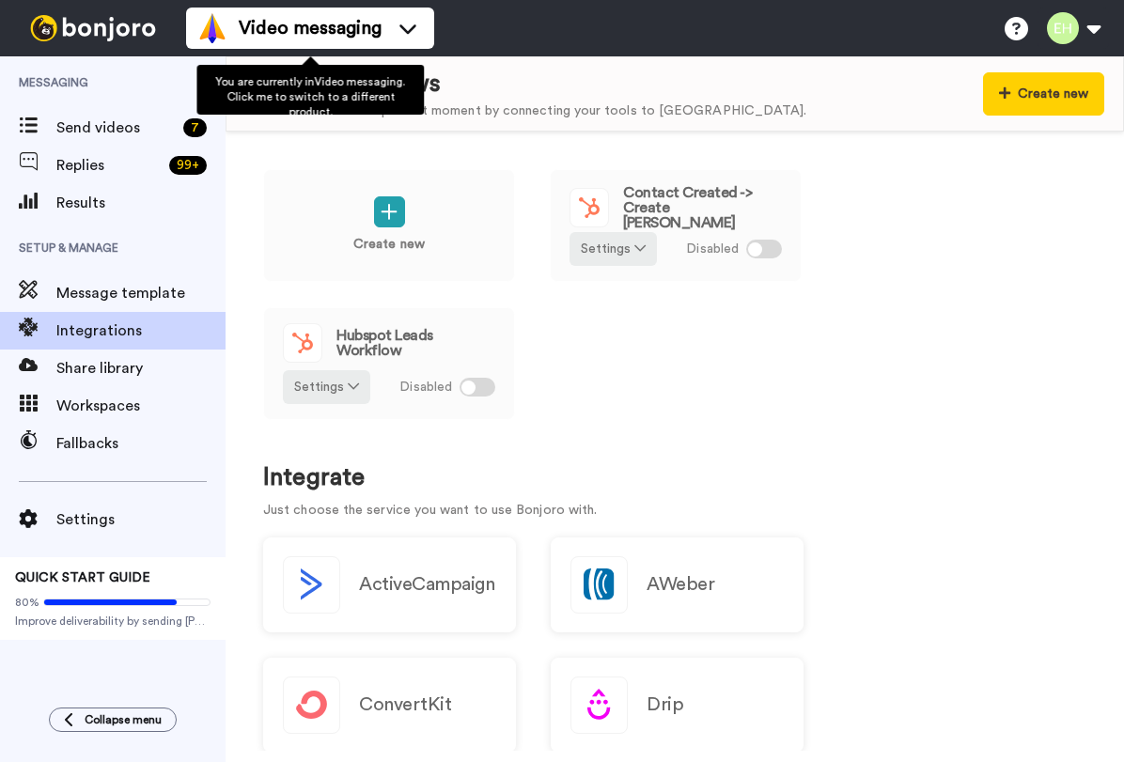  What do you see at coordinates (188, 165) in the screenshot?
I see `div: 99 +` at bounding box center [188, 165].